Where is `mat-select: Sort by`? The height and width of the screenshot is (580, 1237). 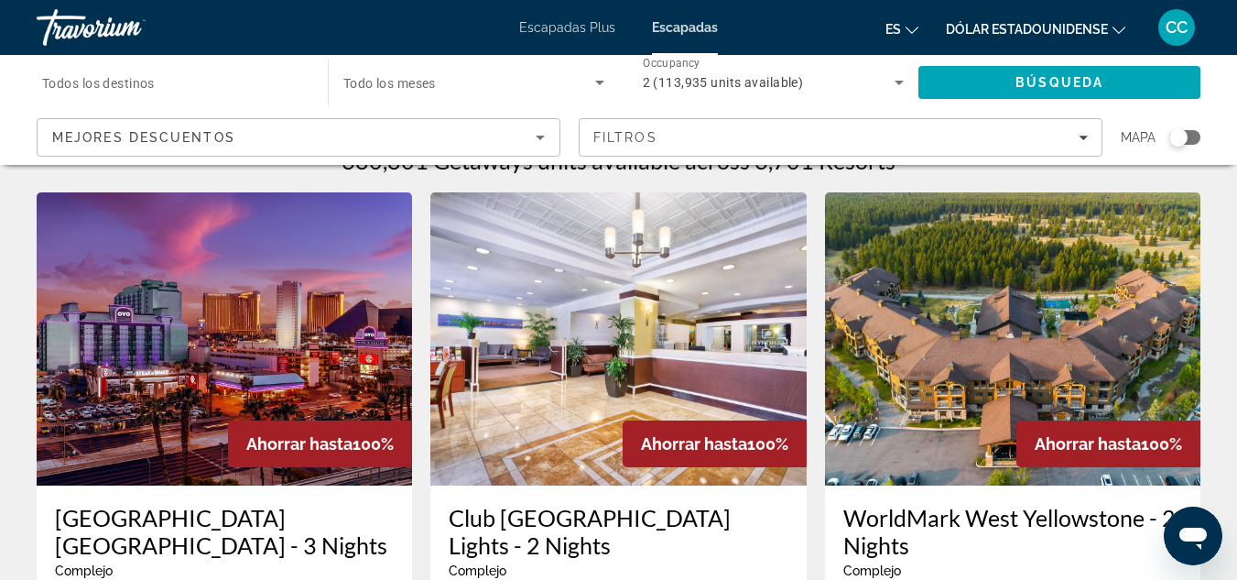
mat-select: Sort by is located at coordinates (299, 137).